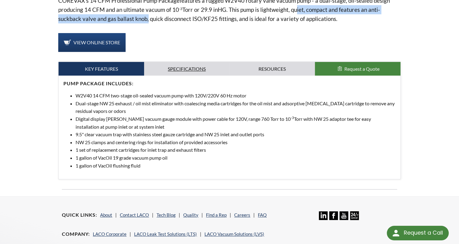 The image size is (459, 244). Describe the element at coordinates (236, 166) in the screenshot. I see `li: 1 gallon of VacOil flushing fluid` at that location.